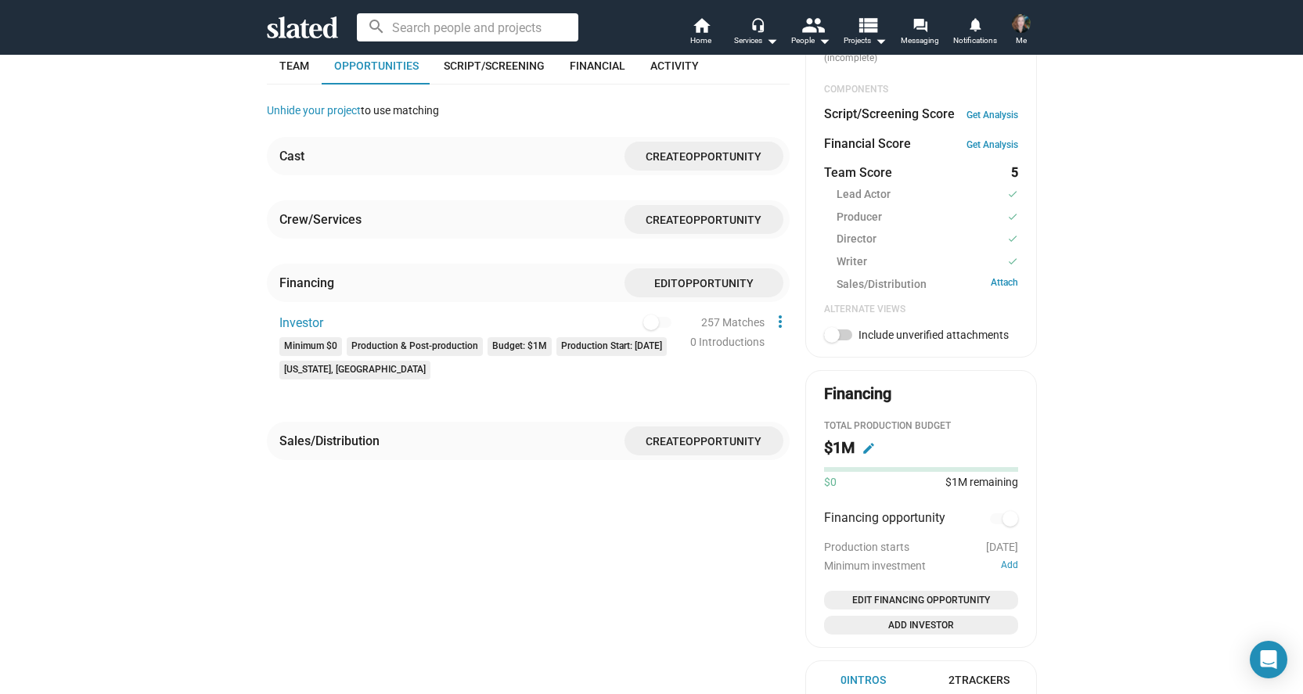 Image resolution: width=1303 pixels, height=694 pixels. I want to click on span: (incomplete), so click(852, 58).